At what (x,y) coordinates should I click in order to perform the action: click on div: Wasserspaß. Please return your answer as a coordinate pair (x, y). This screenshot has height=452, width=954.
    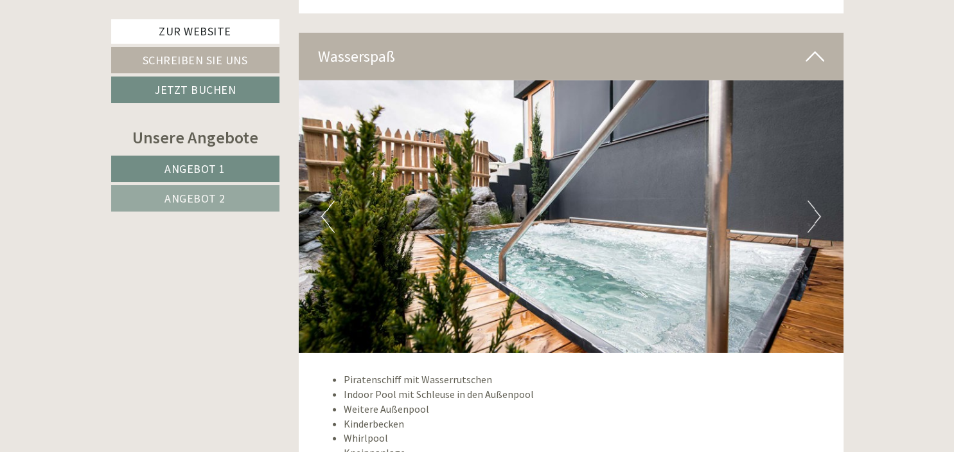
    Looking at the image, I should click on (571, 57).